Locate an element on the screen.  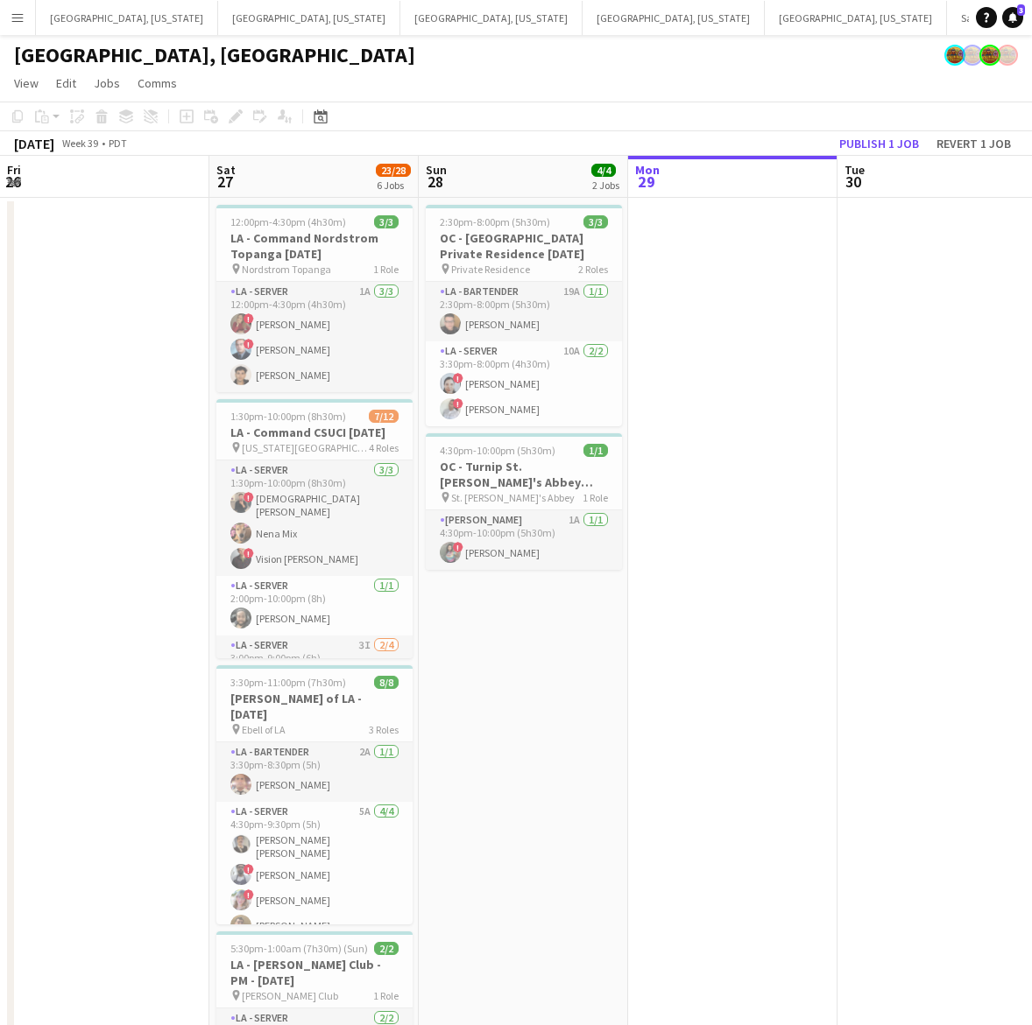
div: 2 Jobs is located at coordinates (605, 185).